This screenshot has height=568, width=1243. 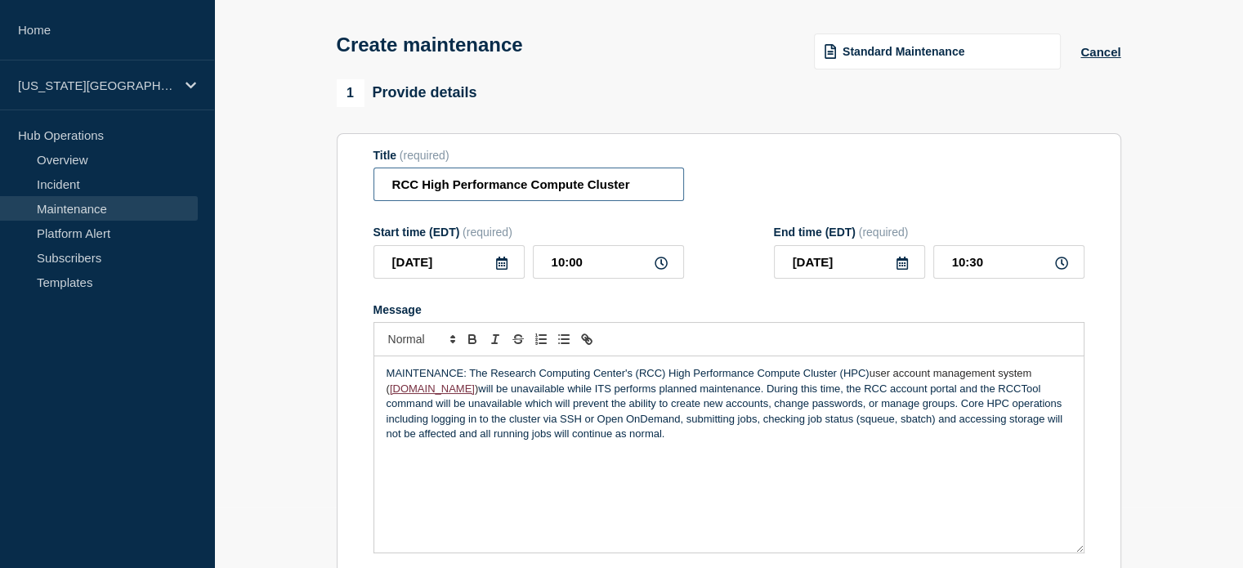 What do you see at coordinates (710, 380) in the screenshot?
I see `span: user account management system (` at bounding box center [710, 380].